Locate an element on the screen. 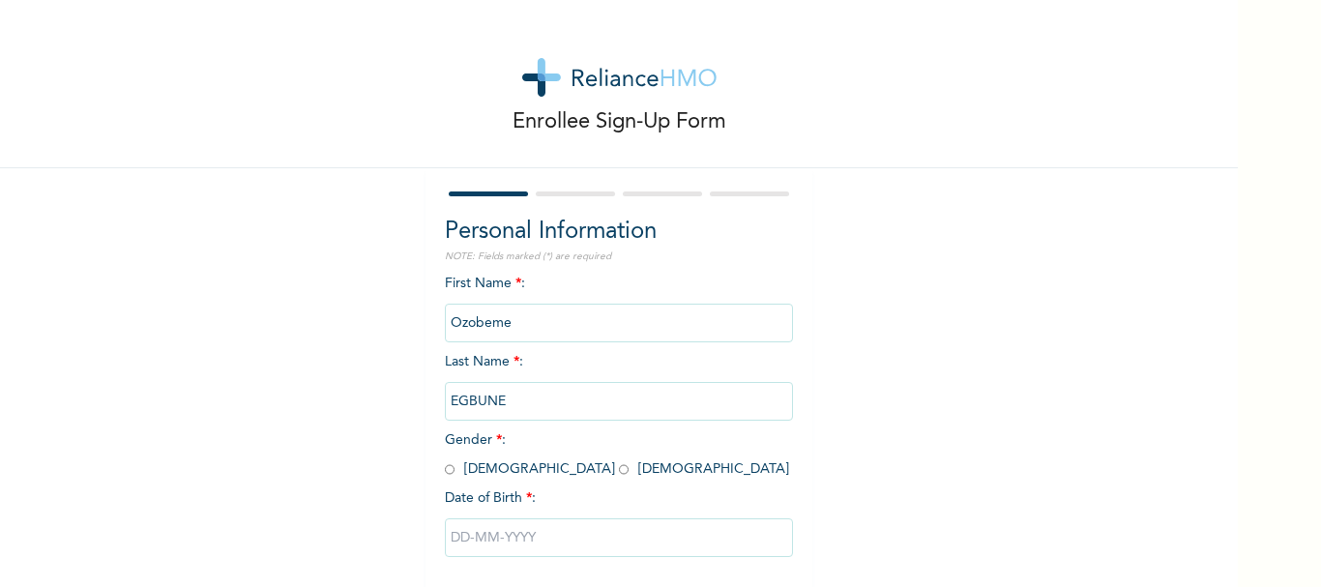 Image resolution: width=1321 pixels, height=587 pixels. input: Enter your last name is located at coordinates (619, 401).